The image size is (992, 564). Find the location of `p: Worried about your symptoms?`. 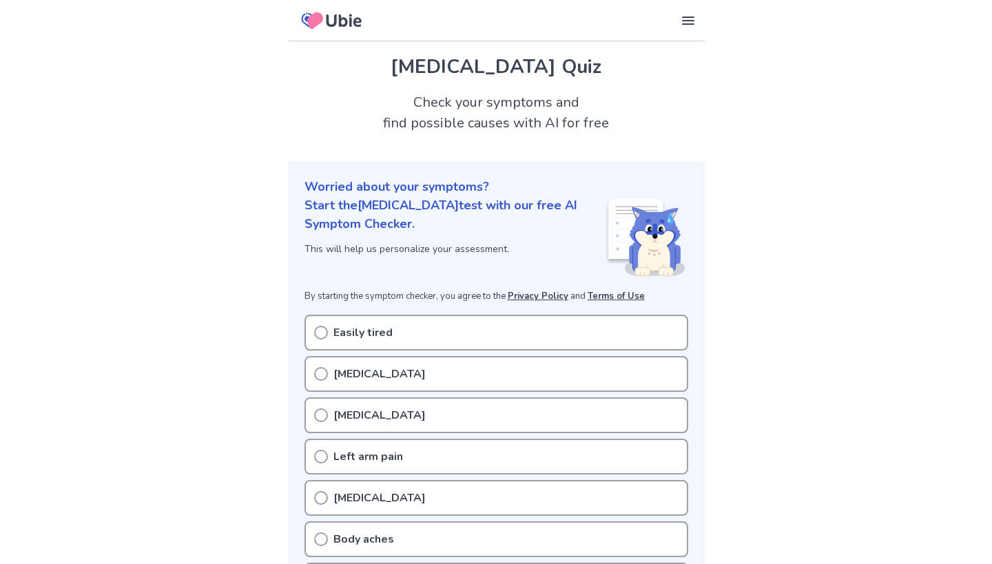

p: Worried about your symptoms? is located at coordinates (496, 187).